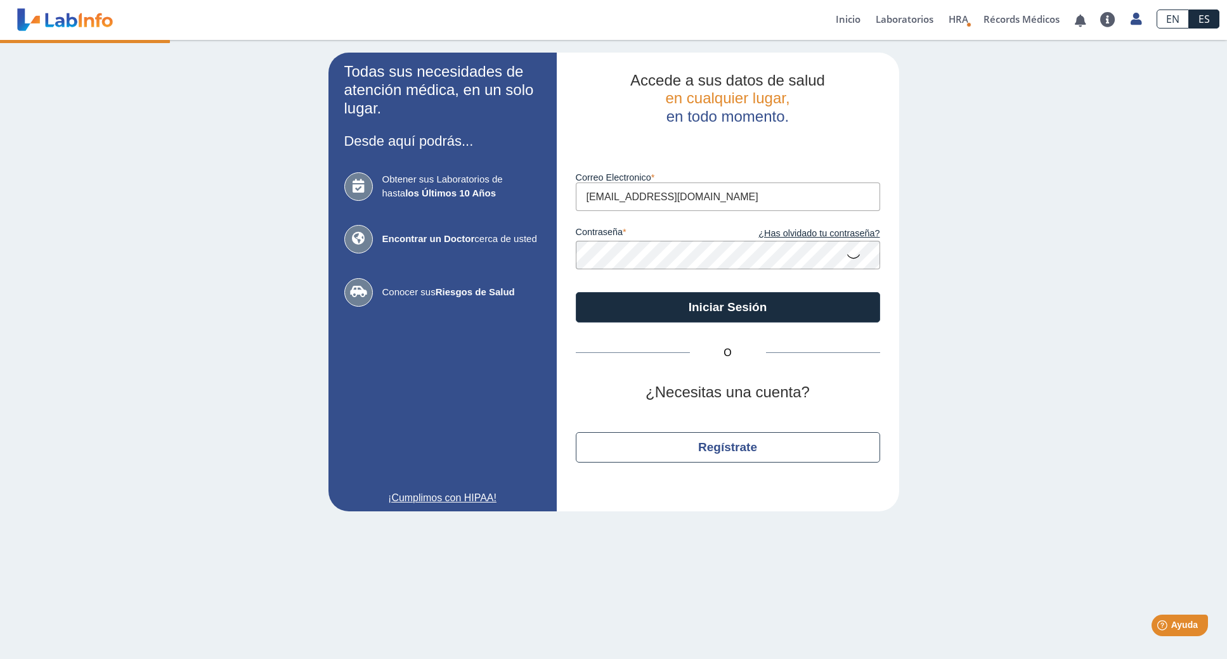  I want to click on h2: ¿Necesitas una cuenta?, so click(728, 392).